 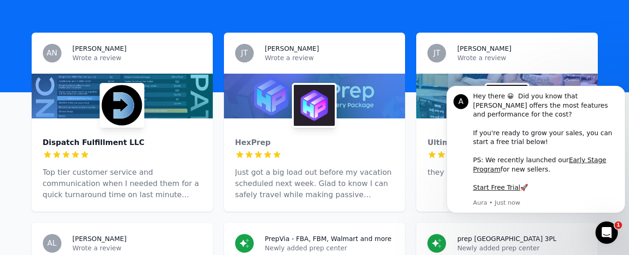 I want to click on span: AN, so click(x=52, y=53).